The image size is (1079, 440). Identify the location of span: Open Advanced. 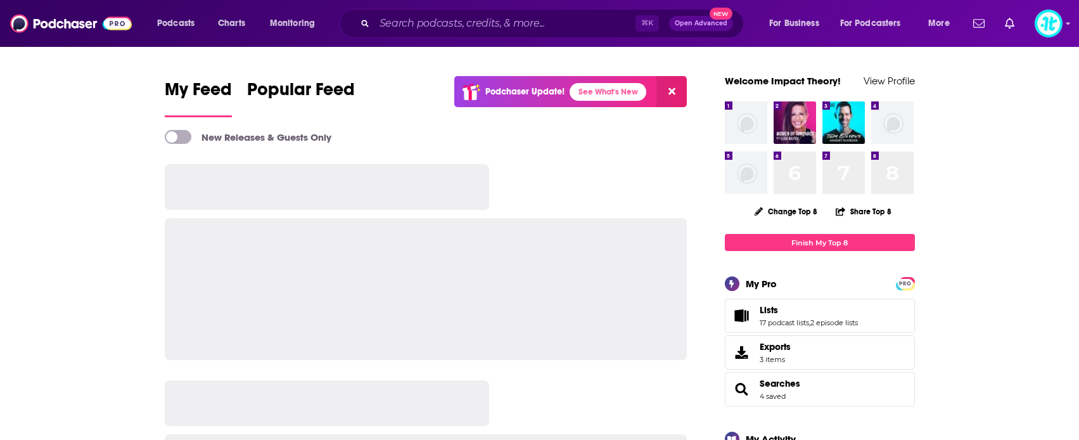
(701, 23).